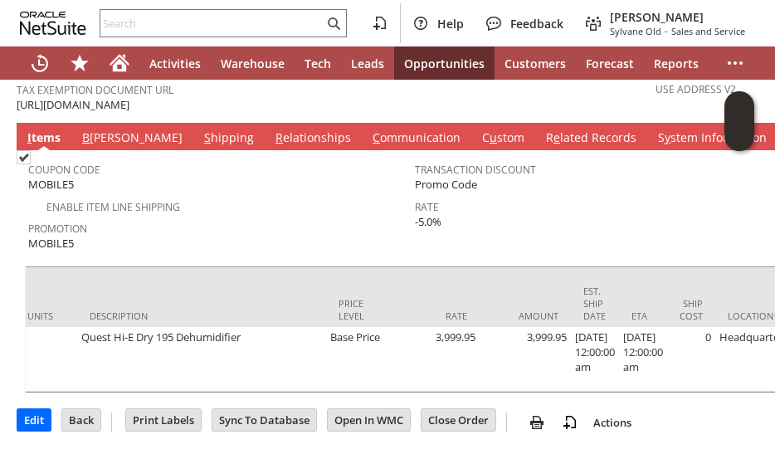 Image resolution: width=775 pixels, height=454 pixels. I want to click on td: 0, so click(691, 359).